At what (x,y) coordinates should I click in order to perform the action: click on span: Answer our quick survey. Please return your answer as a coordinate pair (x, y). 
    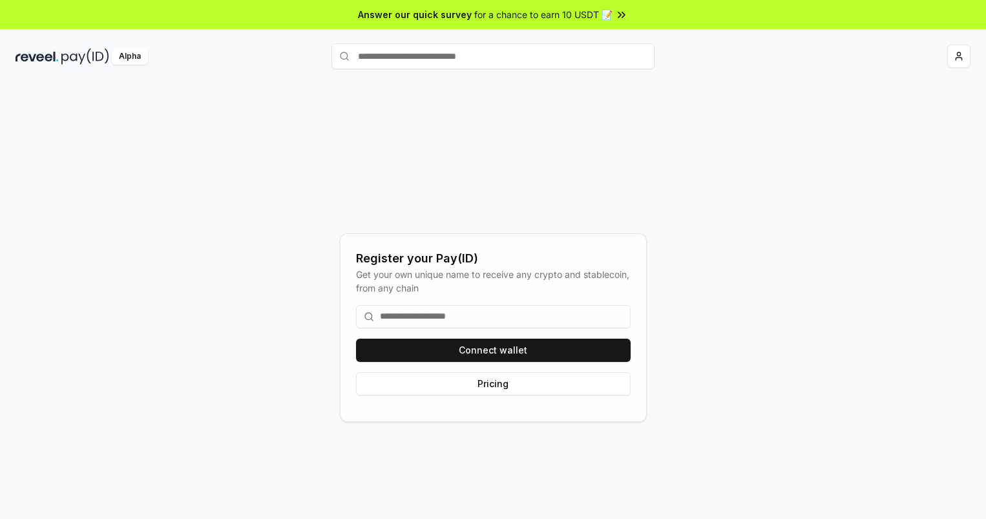
    Looking at the image, I should click on (415, 14).